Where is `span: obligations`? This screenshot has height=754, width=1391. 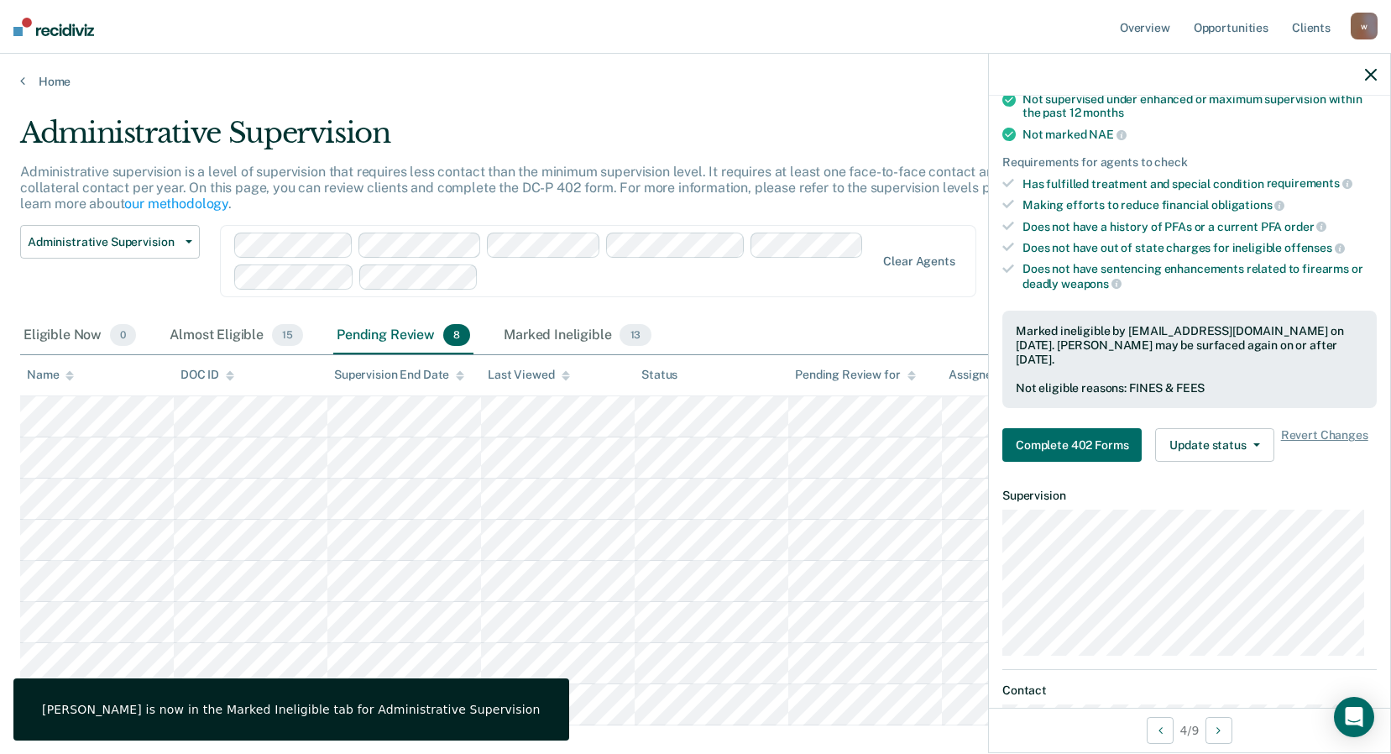
span: obligations is located at coordinates (1248, 205).